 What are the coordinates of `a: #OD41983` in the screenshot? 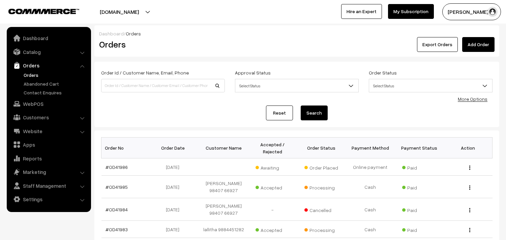 It's located at (117, 229).